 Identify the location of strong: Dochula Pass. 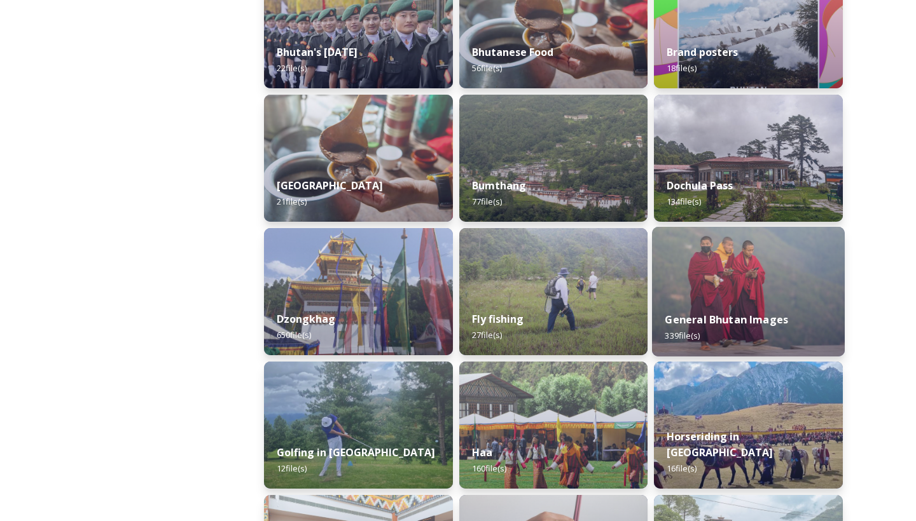
(699, 186).